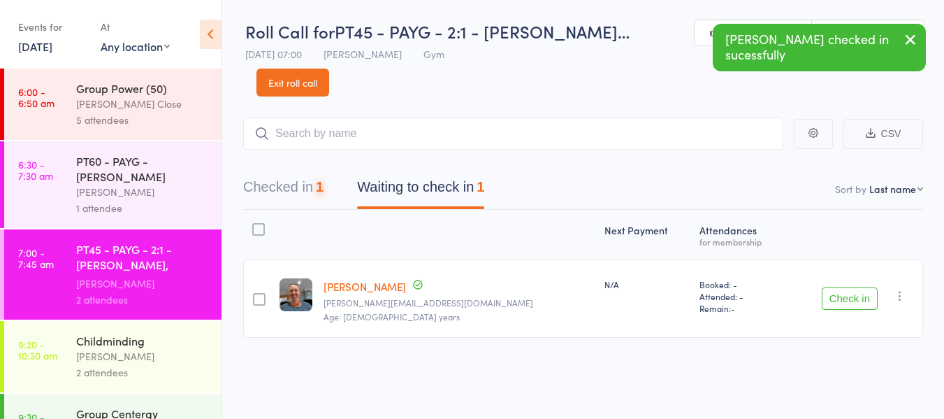 The image size is (944, 419). I want to click on div: Events for, so click(52, 27).